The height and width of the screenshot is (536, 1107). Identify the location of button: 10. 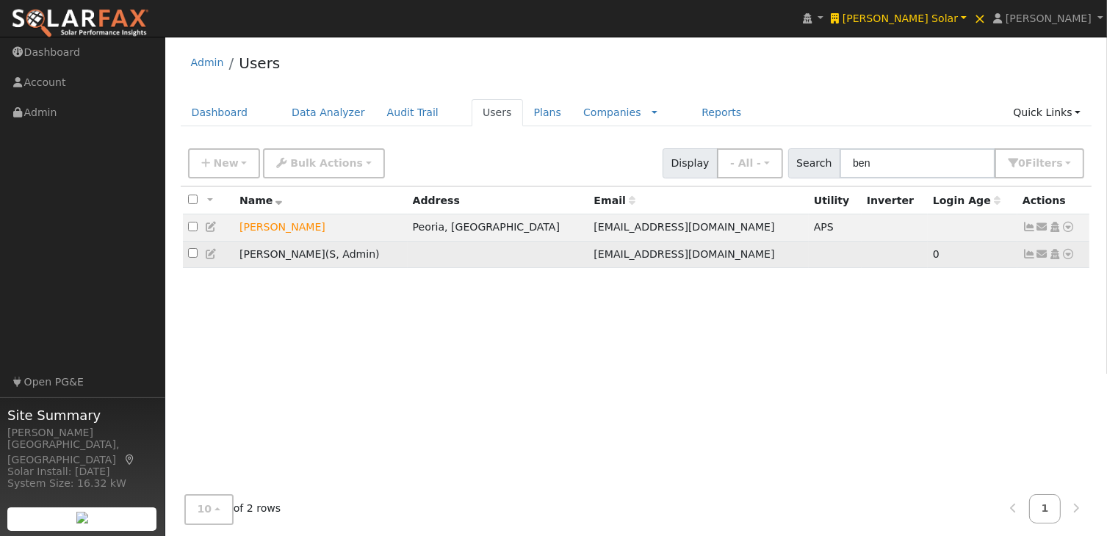
(209, 510).